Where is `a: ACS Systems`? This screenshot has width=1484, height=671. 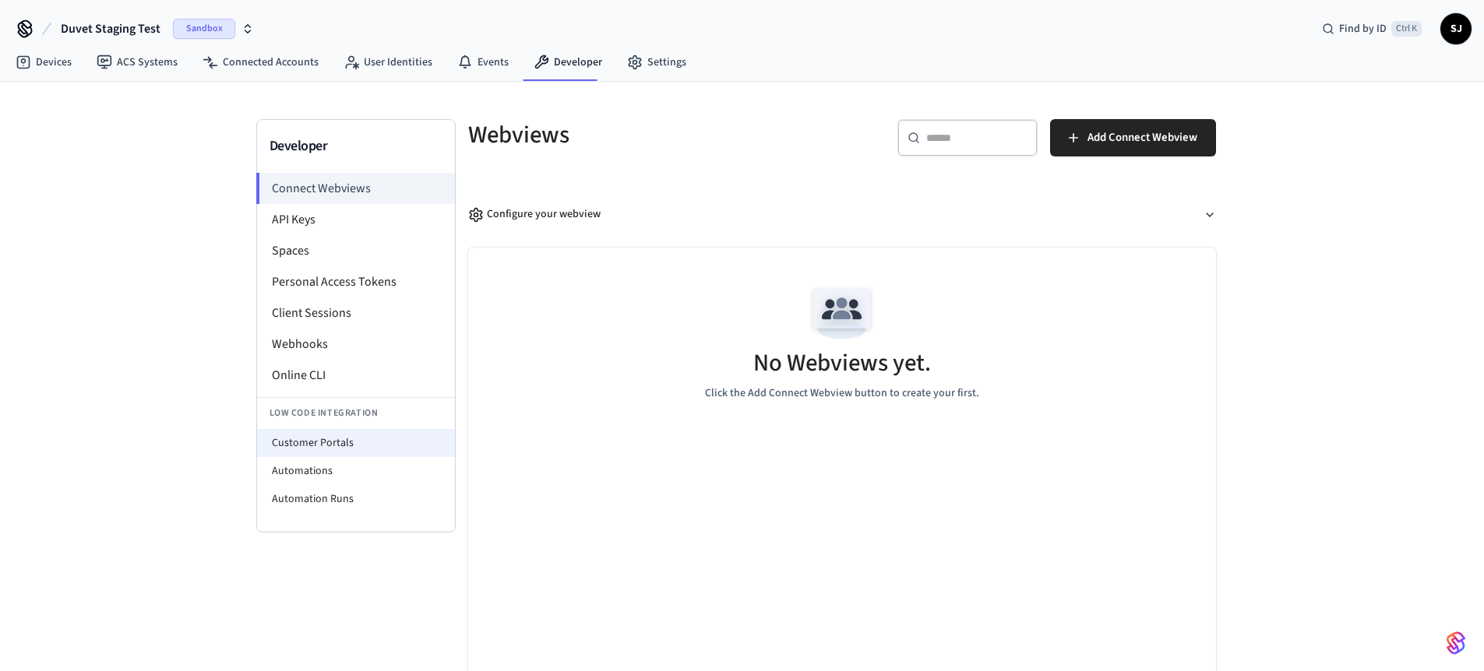 a: ACS Systems is located at coordinates (137, 62).